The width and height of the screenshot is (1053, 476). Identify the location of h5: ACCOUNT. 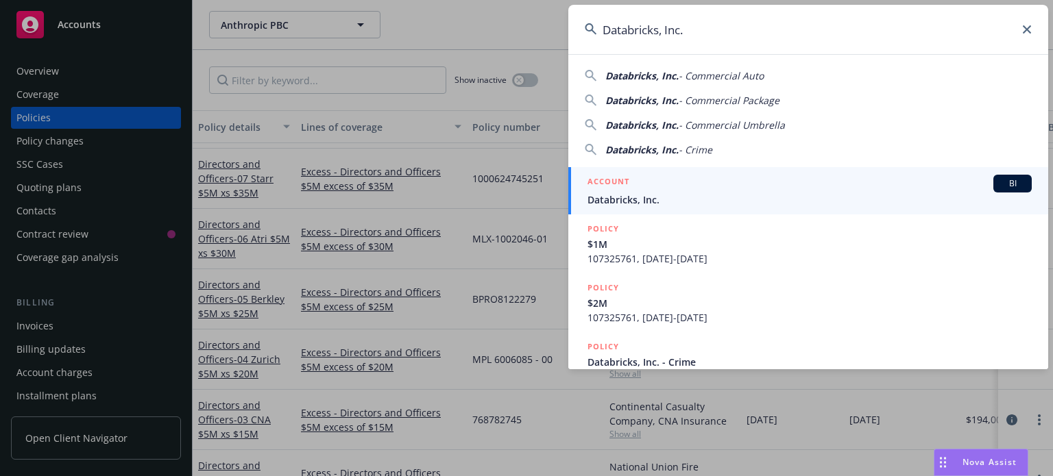
(608, 183).